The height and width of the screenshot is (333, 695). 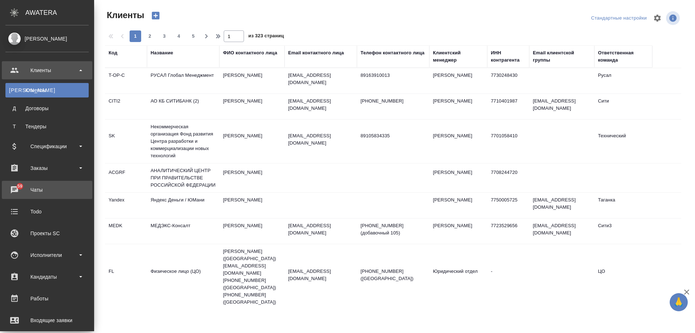 I want to click on div: Входящие заявки, so click(x=47, y=320).